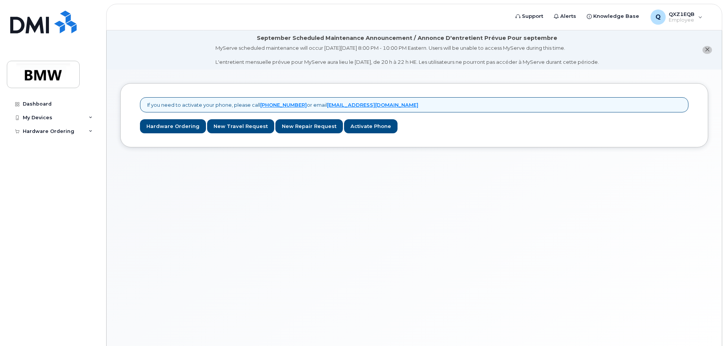 This screenshot has height=346, width=726. Describe the element at coordinates (371, 126) in the screenshot. I see `a: Activate Phone` at that location.